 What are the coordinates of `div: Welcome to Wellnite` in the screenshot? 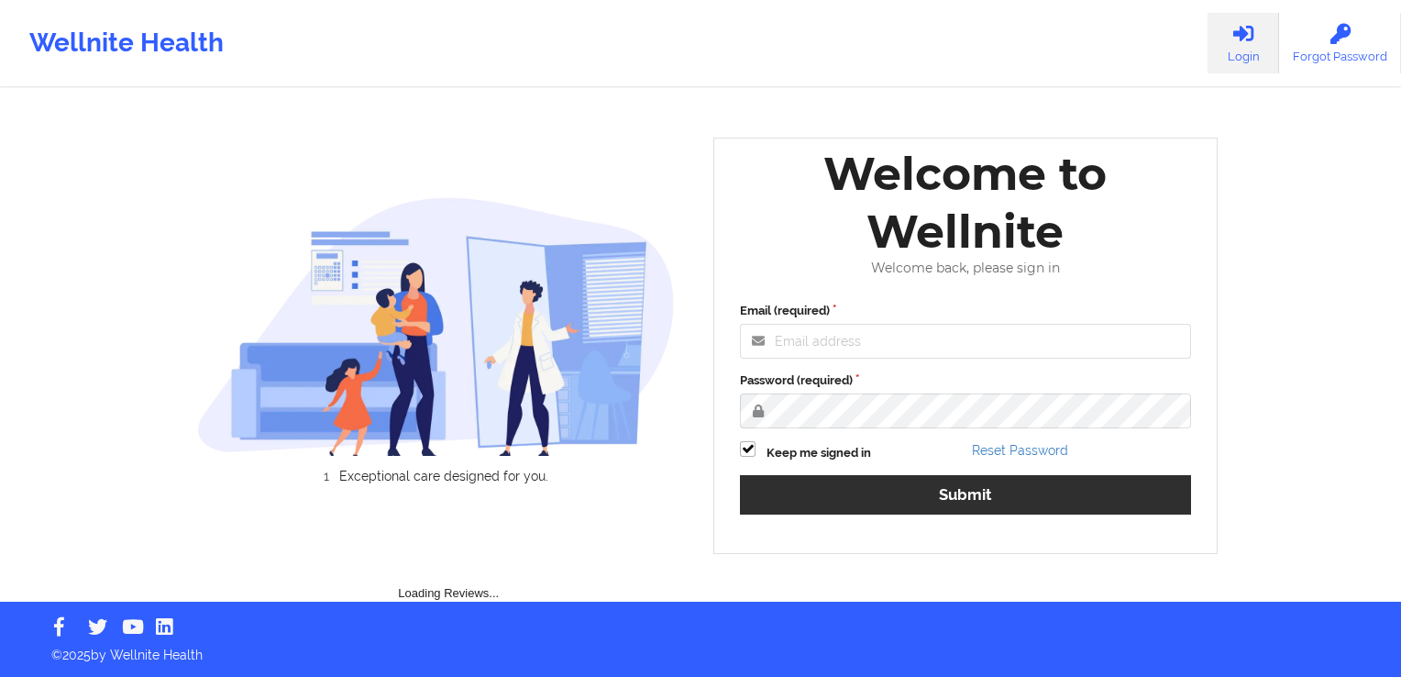 It's located at (965, 203).